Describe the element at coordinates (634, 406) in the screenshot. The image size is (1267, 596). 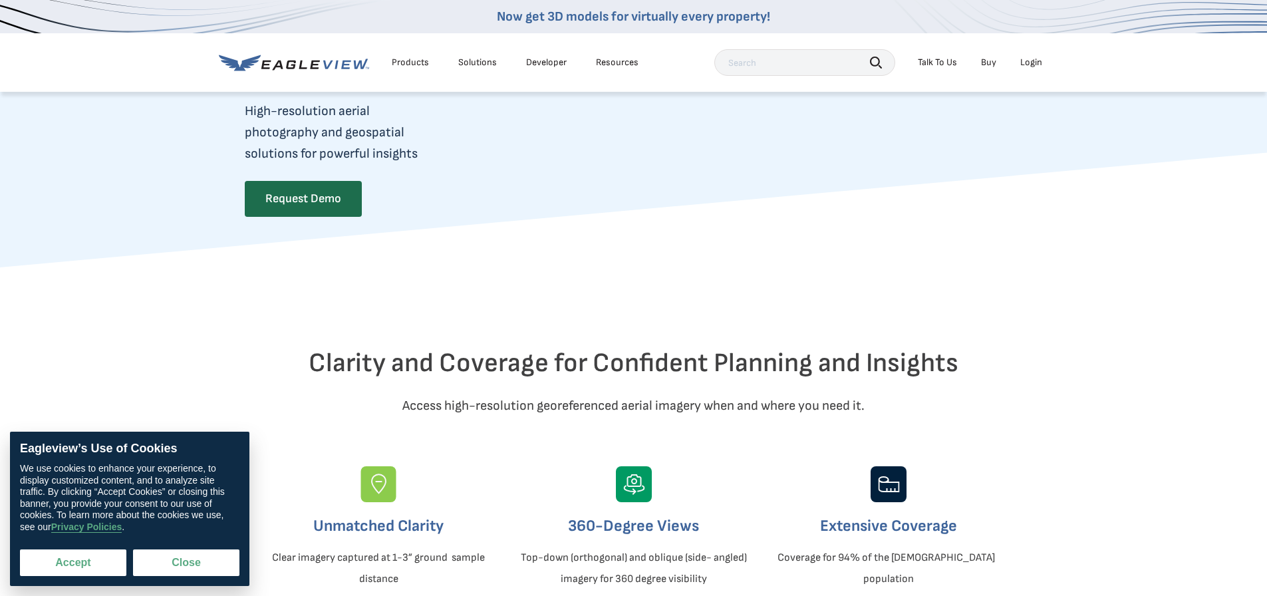
I see `p: Access high-resolution georeferenced aerial imagery when and where you need it.` at that location.